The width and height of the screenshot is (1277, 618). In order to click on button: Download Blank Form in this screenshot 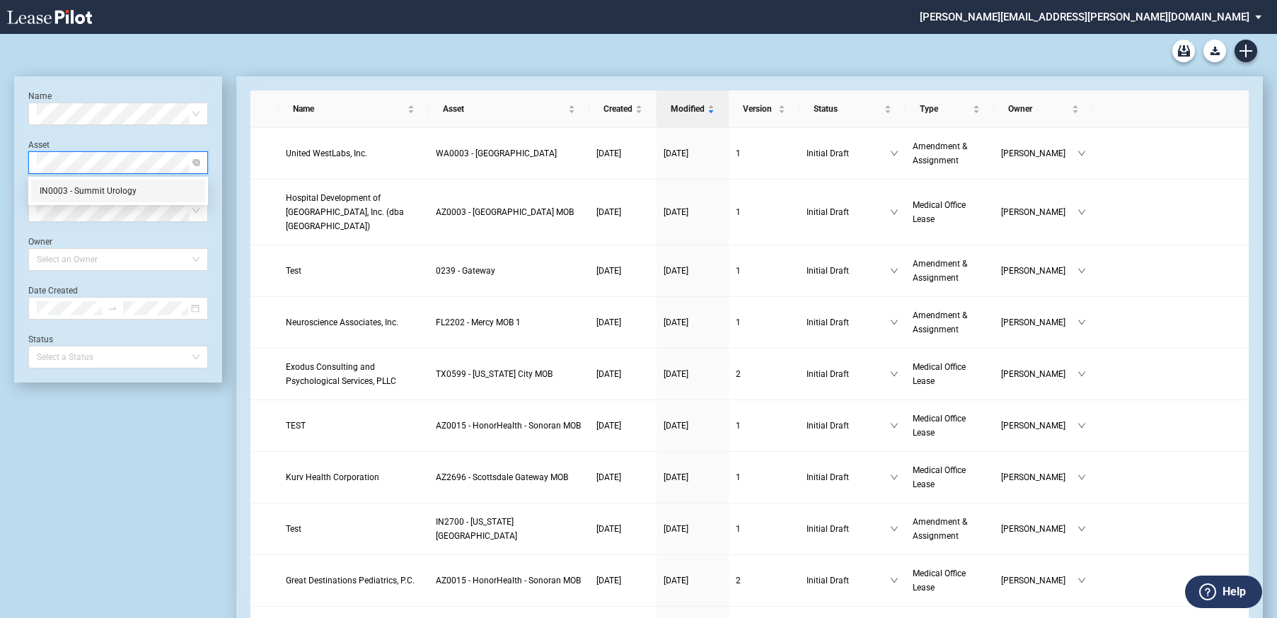, I will do `click(1214, 51)`.